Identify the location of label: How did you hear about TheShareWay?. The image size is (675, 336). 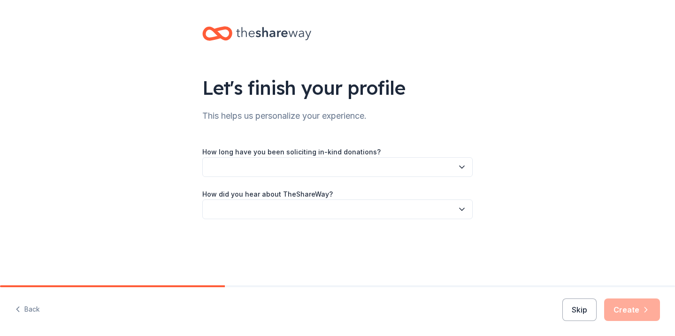
(267, 194).